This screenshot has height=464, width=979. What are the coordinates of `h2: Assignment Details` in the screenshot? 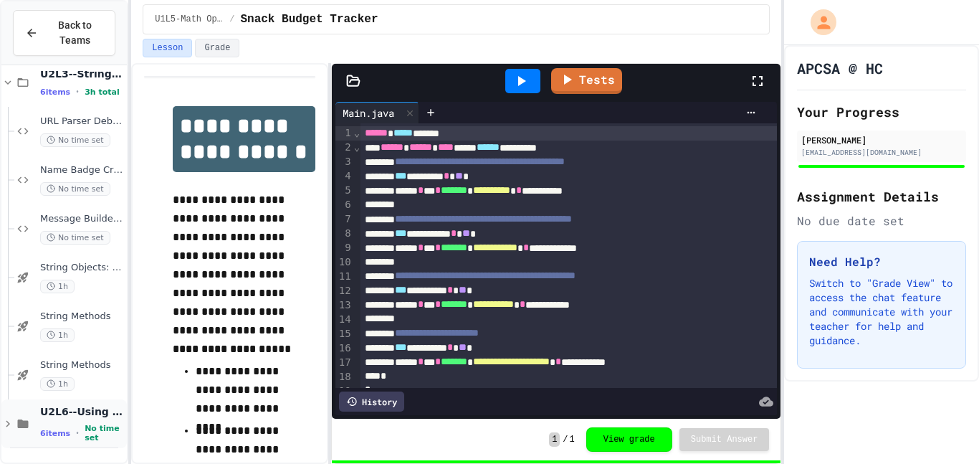 It's located at (882, 196).